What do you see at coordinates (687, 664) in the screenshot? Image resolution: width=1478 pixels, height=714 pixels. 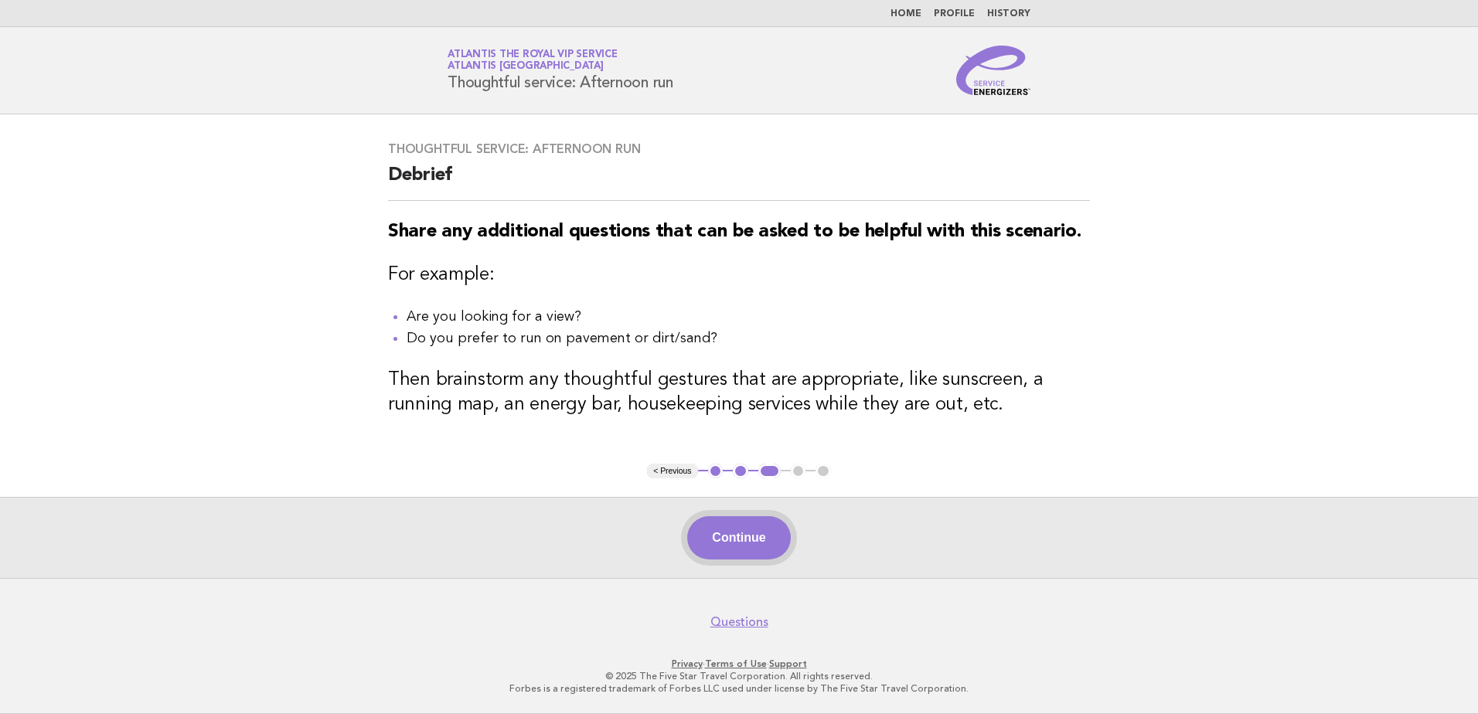 I see `a: Privacy` at bounding box center [687, 664].